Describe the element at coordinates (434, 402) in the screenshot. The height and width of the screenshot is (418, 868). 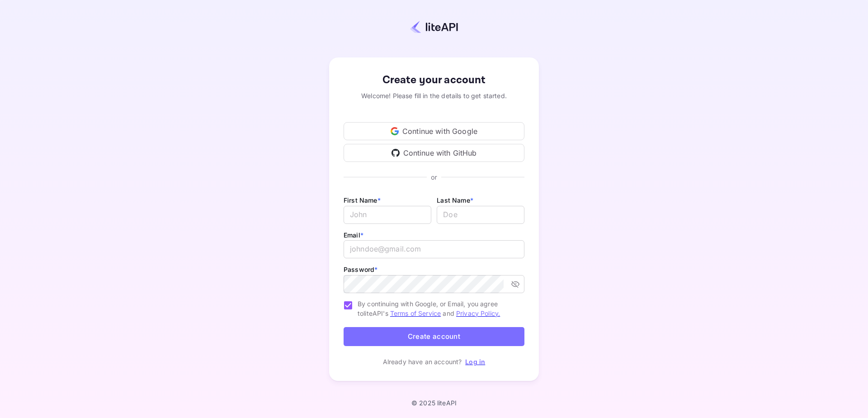
I see `p: © 2025 liteAPI` at that location.